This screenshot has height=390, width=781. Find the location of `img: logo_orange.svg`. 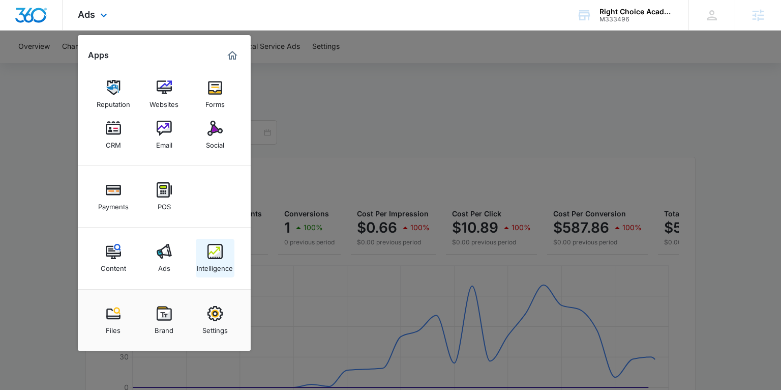

img: logo_orange.svg is located at coordinates (20, 20).